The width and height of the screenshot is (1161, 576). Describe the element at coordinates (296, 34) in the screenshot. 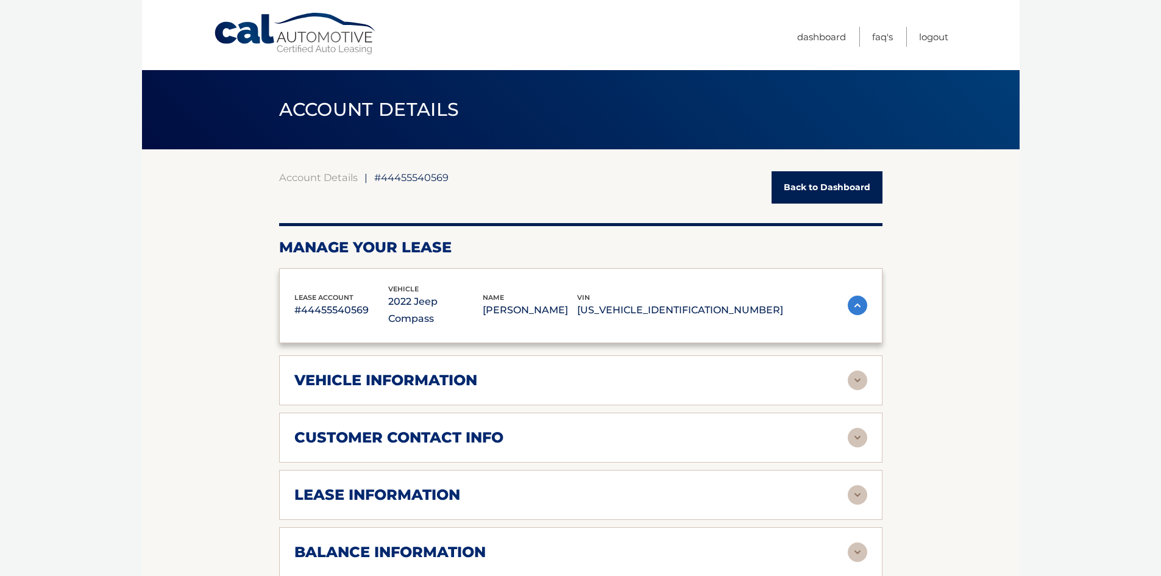

I see `a: Cal Automotive` at that location.